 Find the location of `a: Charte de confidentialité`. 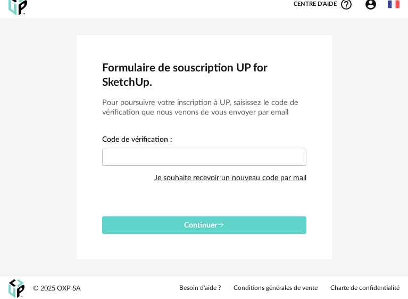

a: Charte de confidentialité is located at coordinates (365, 288).